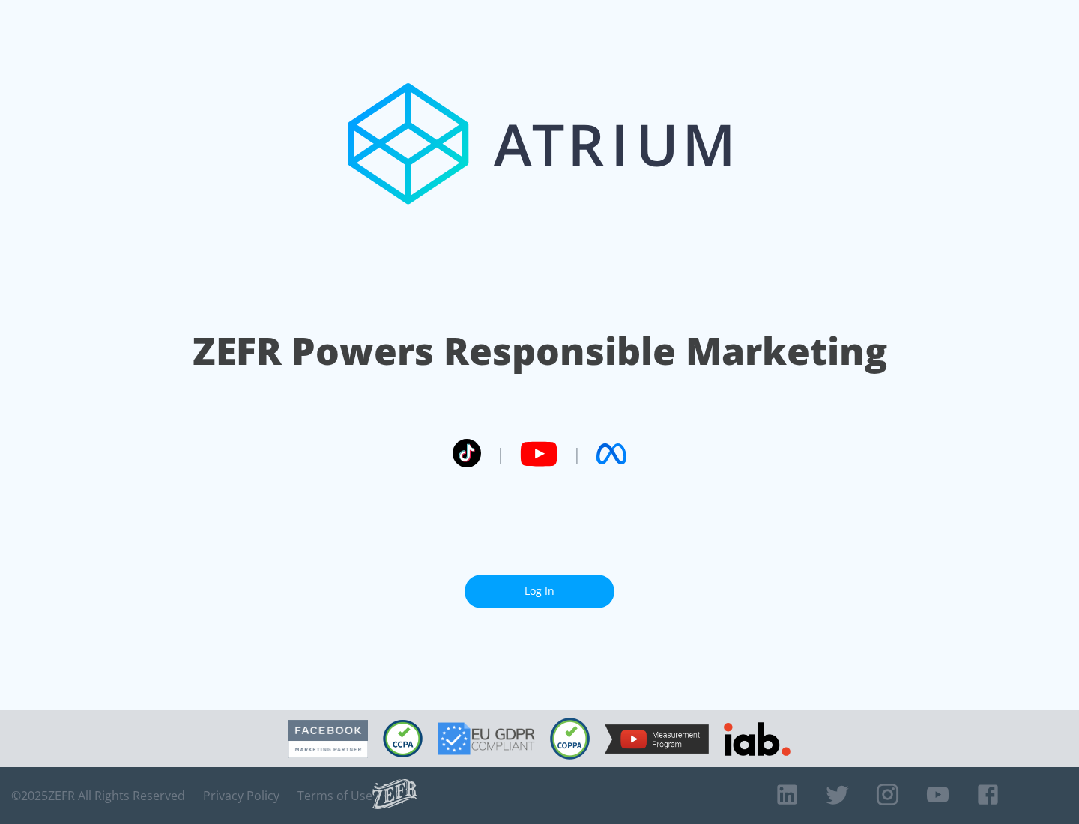 This screenshot has width=1079, height=824. What do you see at coordinates (539, 591) in the screenshot?
I see `a: Log In` at bounding box center [539, 591].